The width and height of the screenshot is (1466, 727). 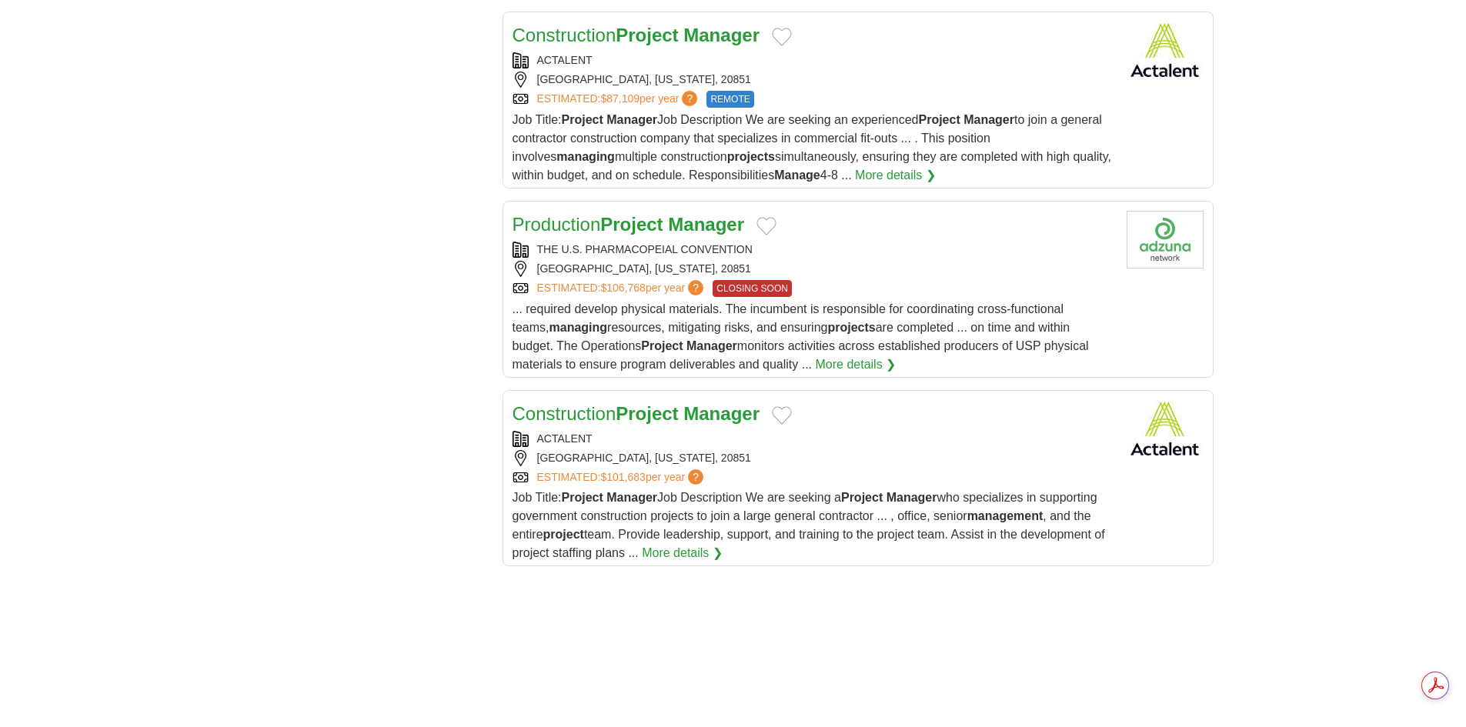 What do you see at coordinates (563, 534) in the screenshot?
I see `strong: project` at bounding box center [563, 534].